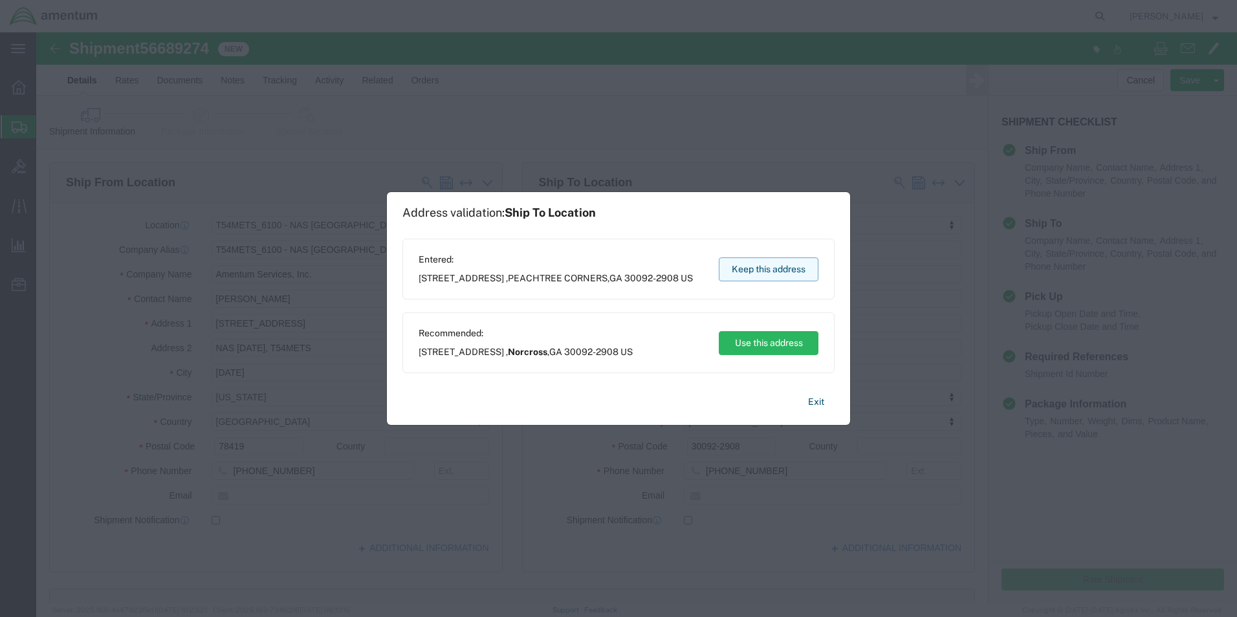  I want to click on h1: Address validation:, so click(499, 213).